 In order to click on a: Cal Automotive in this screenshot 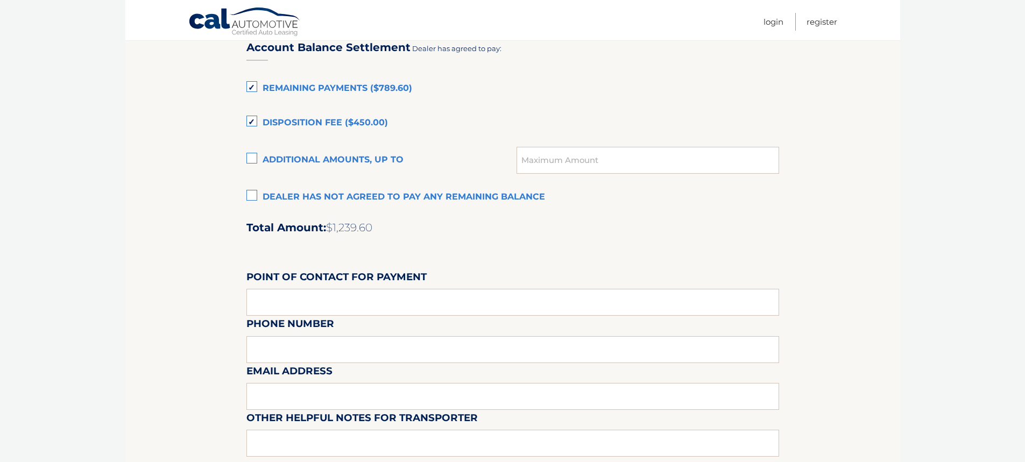, I will do `click(245, 23)`.